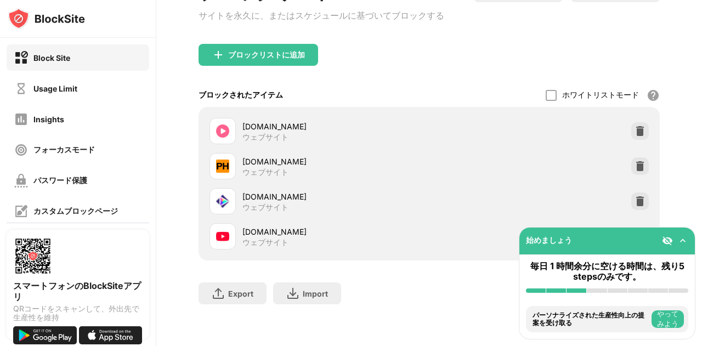 Image resolution: width=702 pixels, height=346 pixels. Describe the element at coordinates (78, 313) in the screenshot. I see `div: QRコードをスキャンして、外出先で生産性を維持` at that location.